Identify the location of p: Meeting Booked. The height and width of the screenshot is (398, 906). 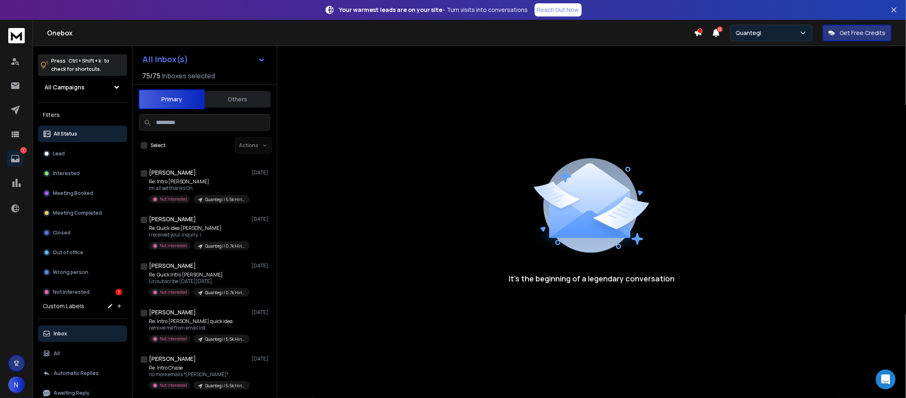
(73, 193).